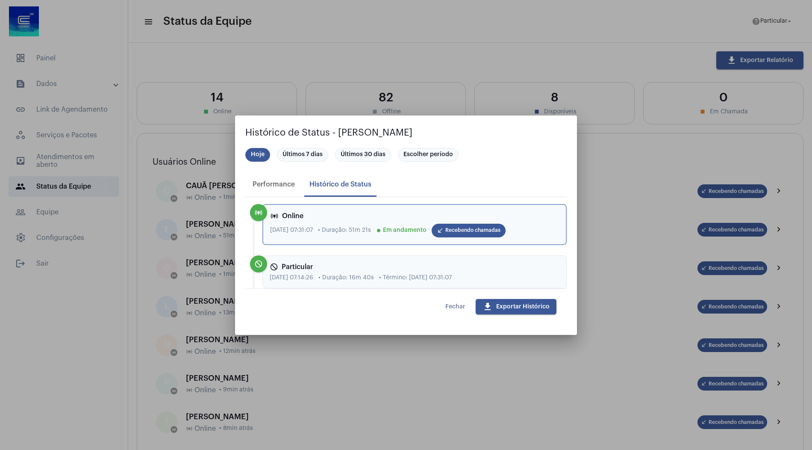  I want to click on button: Fechar, so click(455, 306).